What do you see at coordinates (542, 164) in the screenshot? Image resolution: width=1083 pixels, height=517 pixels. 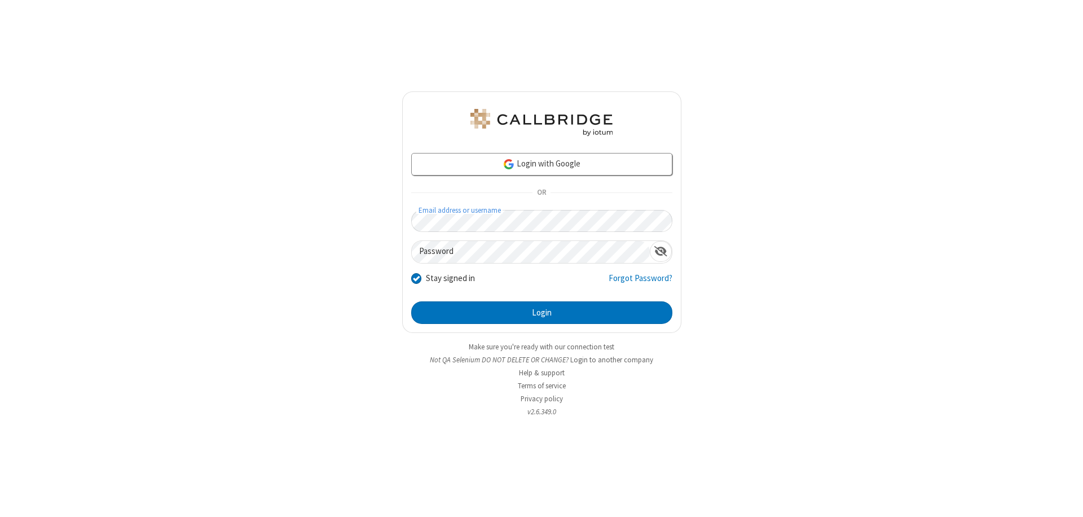 I see `a: Login with Google` at bounding box center [542, 164].